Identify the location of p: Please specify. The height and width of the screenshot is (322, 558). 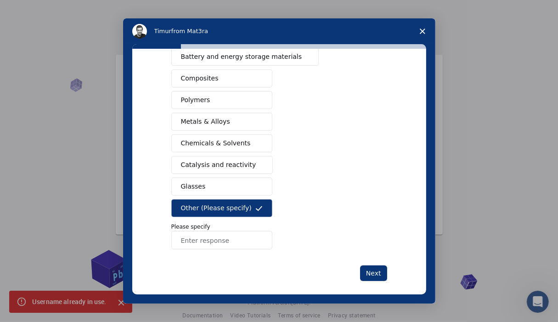
(279, 227).